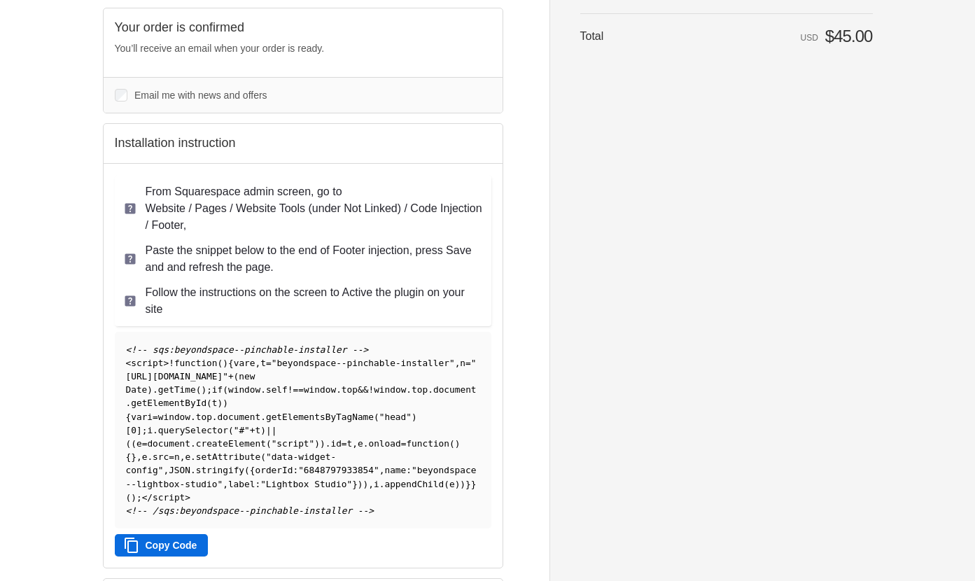 This screenshot has height=581, width=975. I want to click on span: "Lightbox Studio", so click(306, 484).